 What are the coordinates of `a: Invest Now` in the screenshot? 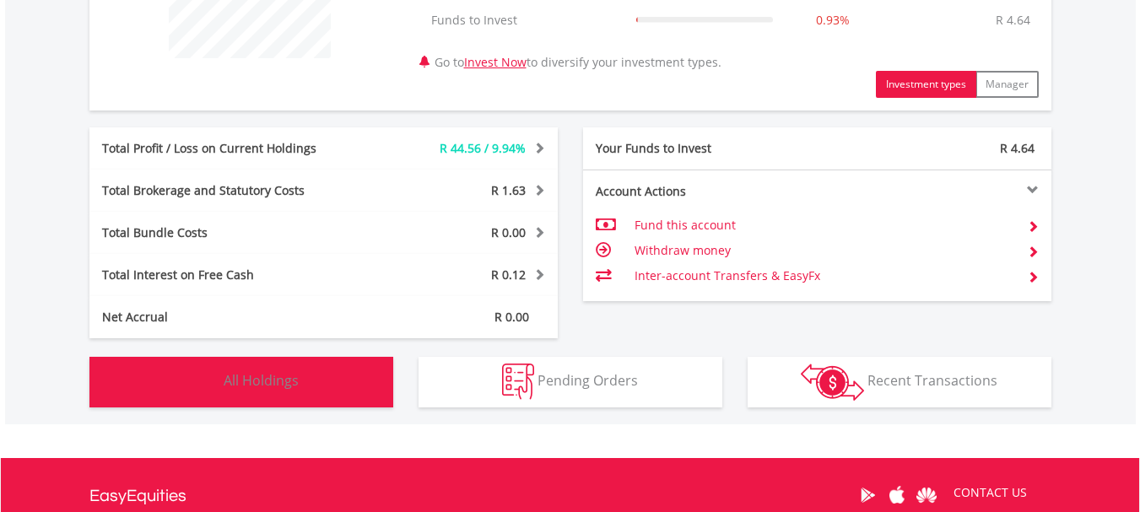 It's located at (495, 62).